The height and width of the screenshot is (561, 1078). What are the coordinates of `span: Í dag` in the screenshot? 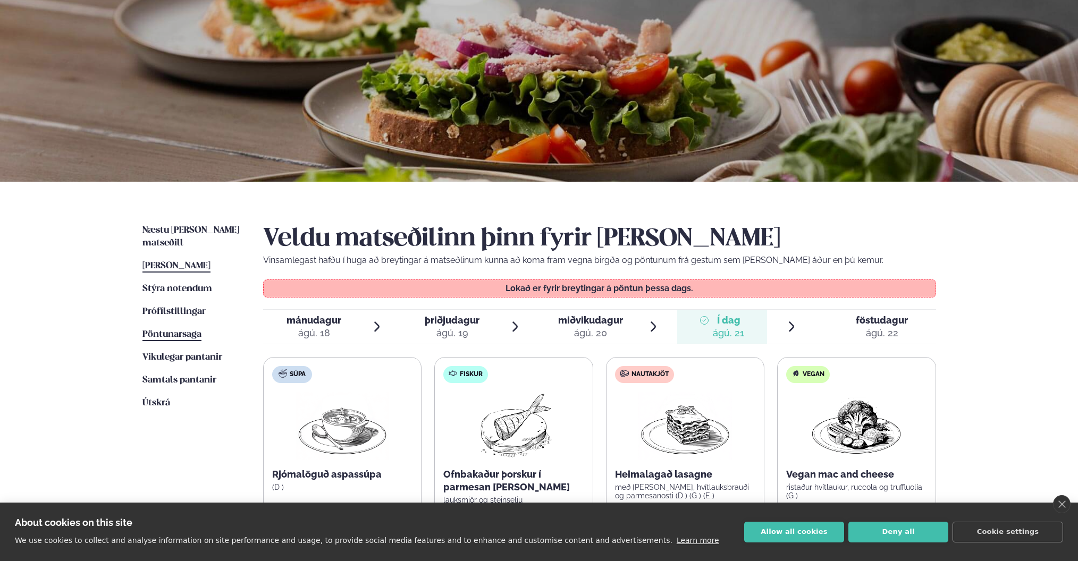 It's located at (728, 320).